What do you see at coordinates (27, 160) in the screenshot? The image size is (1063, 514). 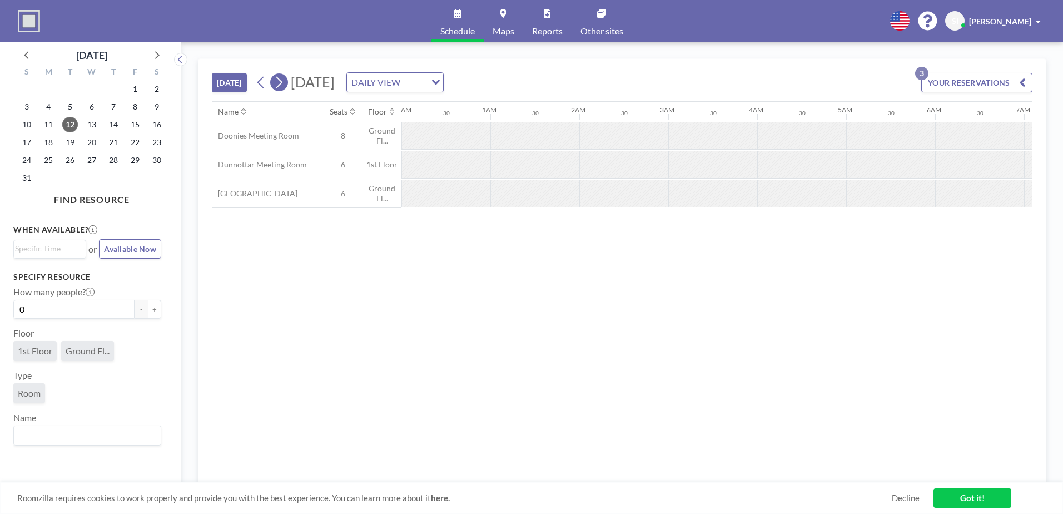 I see `span: Sunday, August 24, 2025` at bounding box center [27, 160].